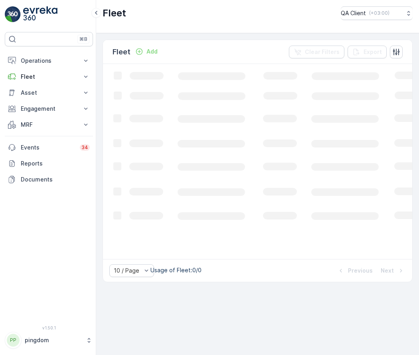  What do you see at coordinates (367, 52) in the screenshot?
I see `button: Export` at bounding box center [367, 52].